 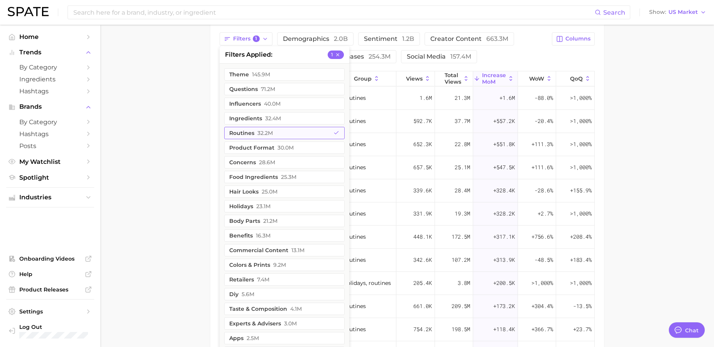 What do you see at coordinates (50, 198) in the screenshot?
I see `span: Industries` at bounding box center [50, 198].